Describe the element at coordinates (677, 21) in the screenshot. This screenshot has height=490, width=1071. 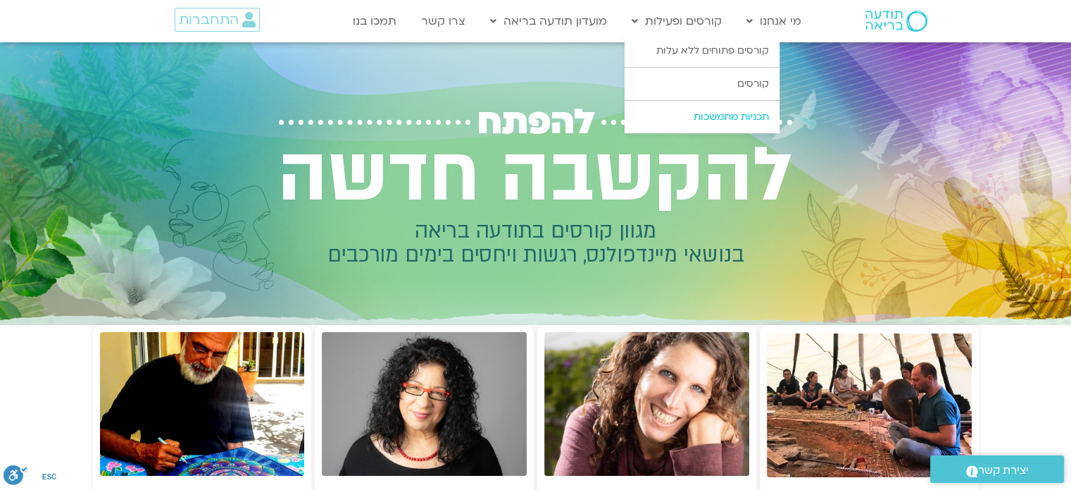
I see `a: קורסים ופעילות` at that location.